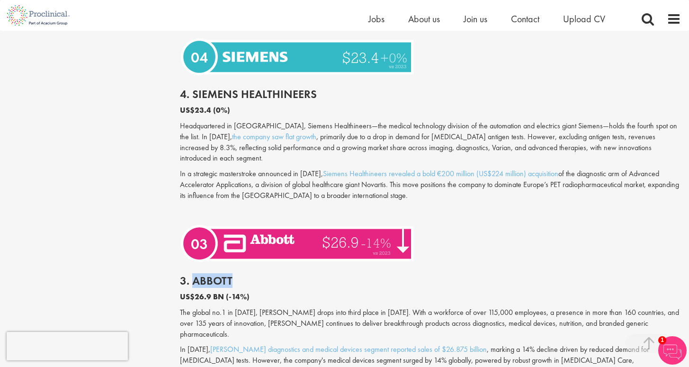 The width and height of the screenshot is (689, 367). I want to click on span: Jobs, so click(377, 19).